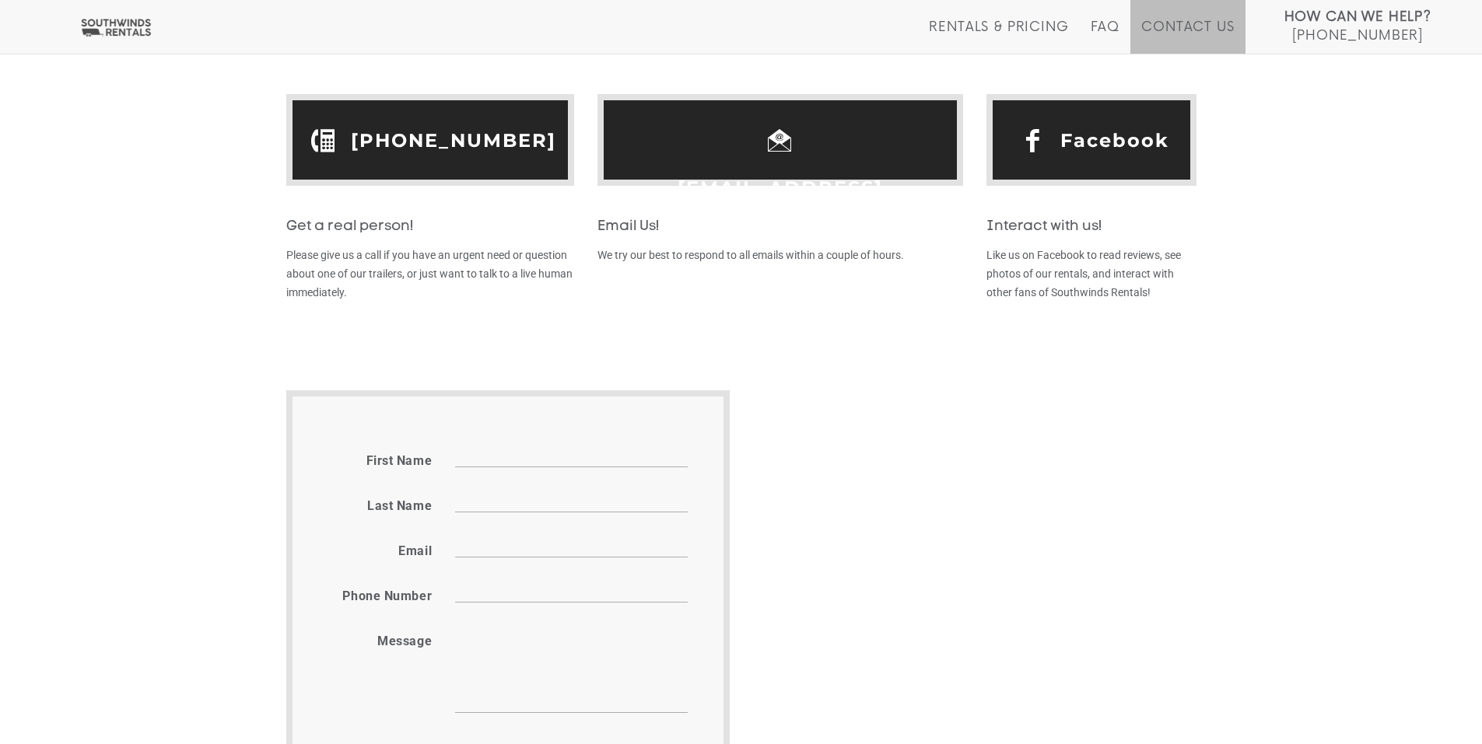 Image resolution: width=1482 pixels, height=744 pixels. Describe the element at coordinates (998, 37) in the screenshot. I see `a: Rentals & Pricing` at that location.